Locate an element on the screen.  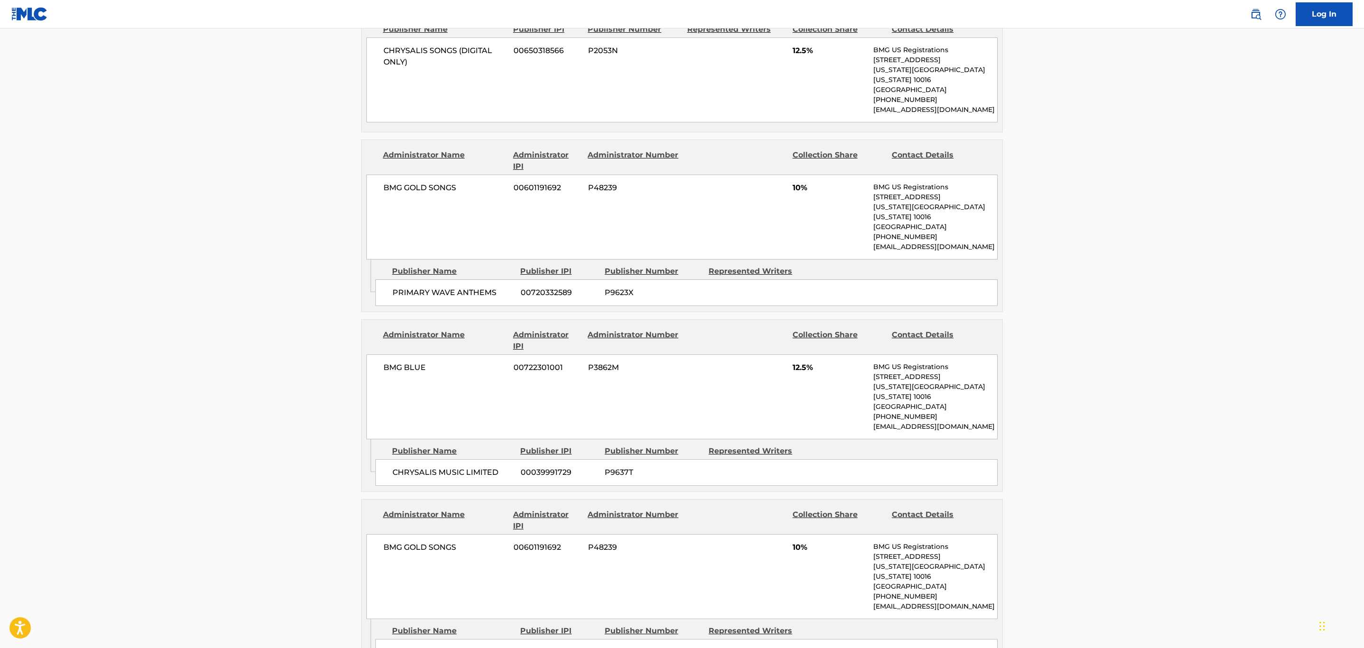
span: PRIMARY WAVE ANTHEMS is located at coordinates (453, 293).